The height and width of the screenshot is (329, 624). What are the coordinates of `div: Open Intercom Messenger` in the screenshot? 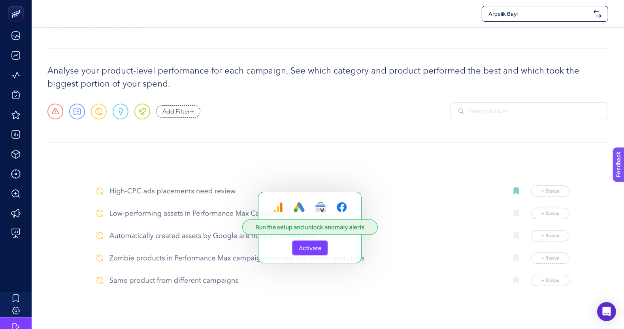 It's located at (606, 311).